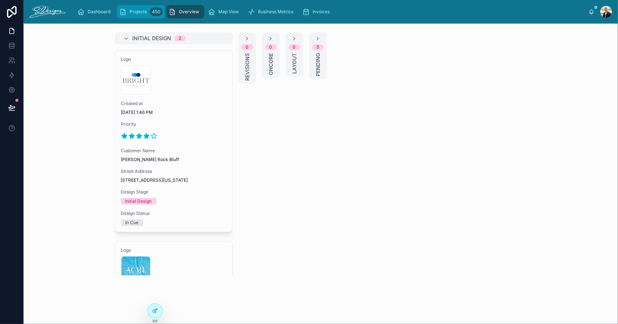 This screenshot has height=324, width=618. I want to click on span: Design Status, so click(174, 213).